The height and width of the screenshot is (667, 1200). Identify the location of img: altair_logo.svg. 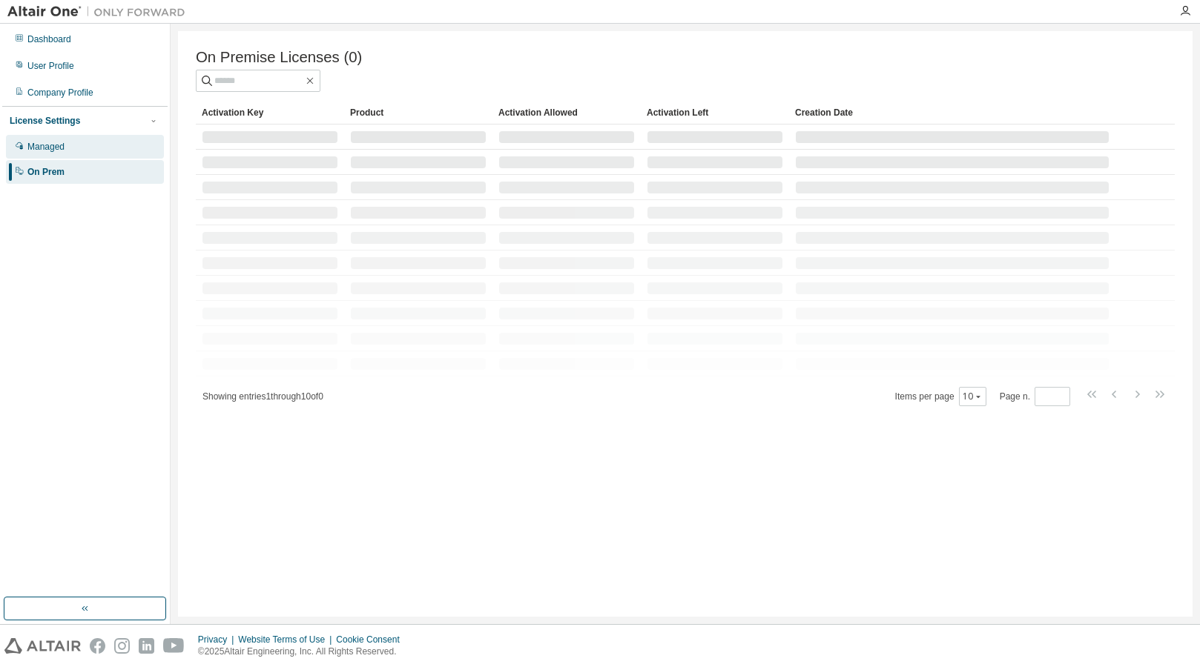
(42, 646).